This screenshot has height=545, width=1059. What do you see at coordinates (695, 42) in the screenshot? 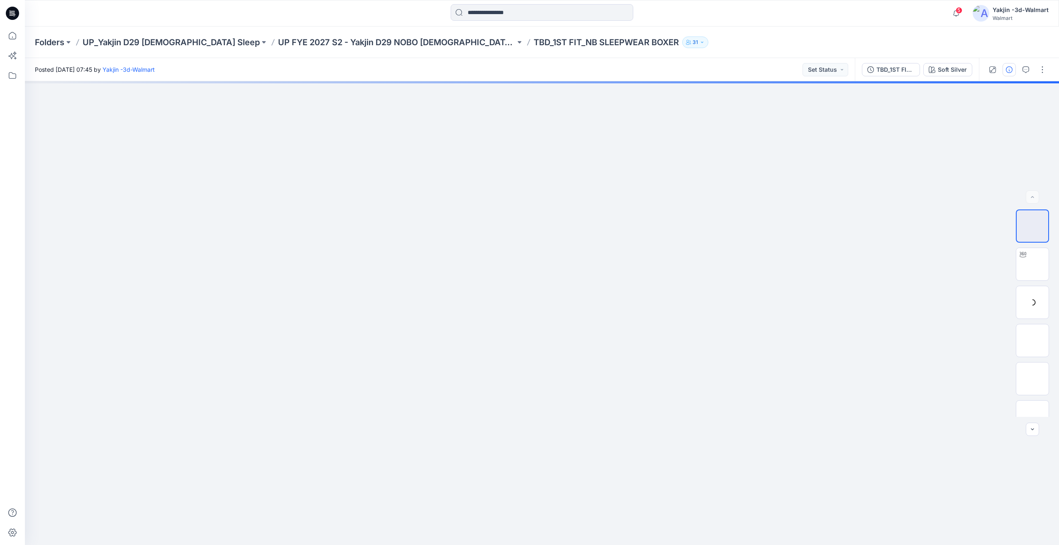
I see `button: 31` at bounding box center [695, 42].